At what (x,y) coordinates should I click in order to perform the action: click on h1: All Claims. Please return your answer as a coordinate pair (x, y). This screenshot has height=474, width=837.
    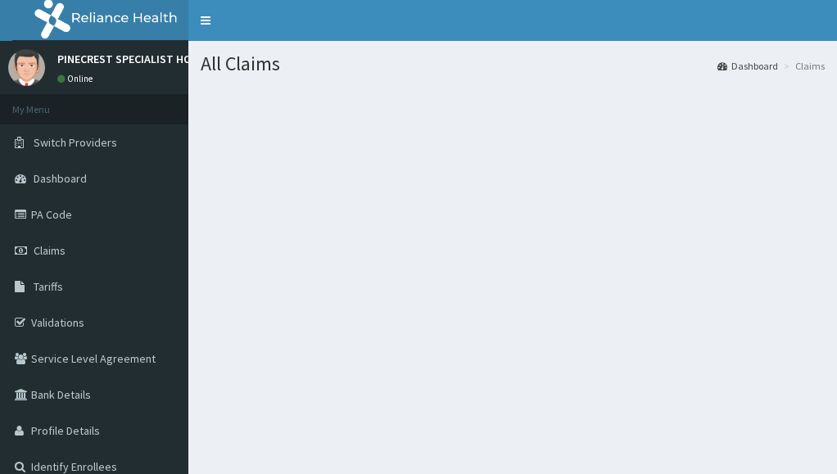
    Looking at the image, I should click on (513, 64).